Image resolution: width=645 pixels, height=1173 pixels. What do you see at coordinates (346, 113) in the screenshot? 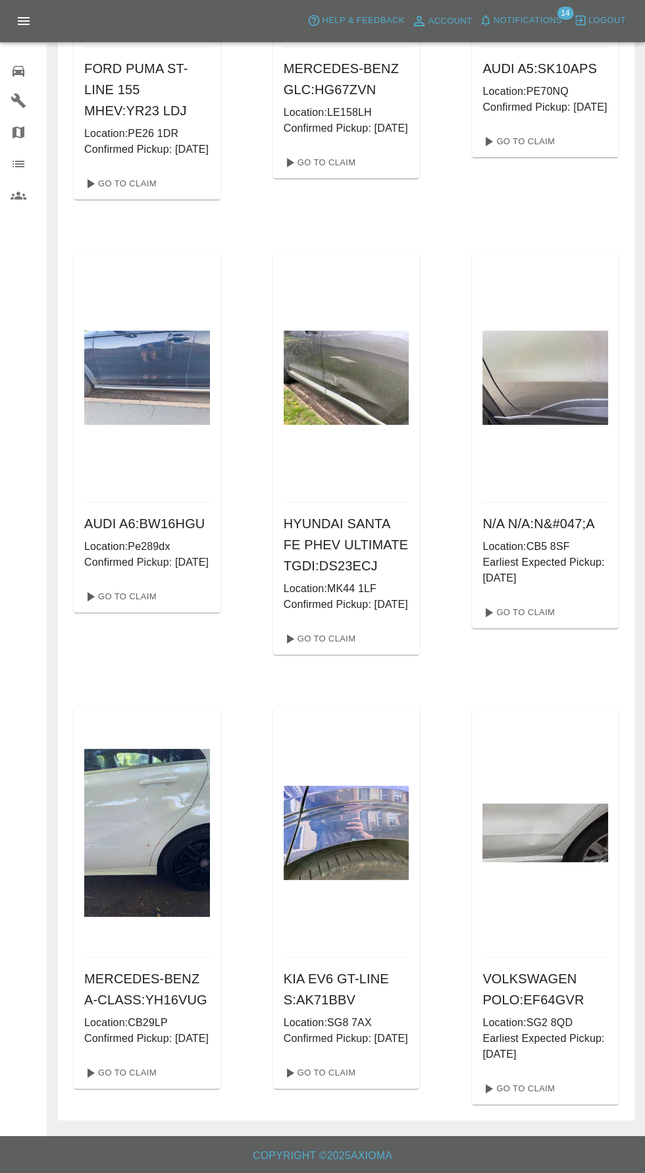
I see `p: Location: LE158LH` at bounding box center [346, 113].